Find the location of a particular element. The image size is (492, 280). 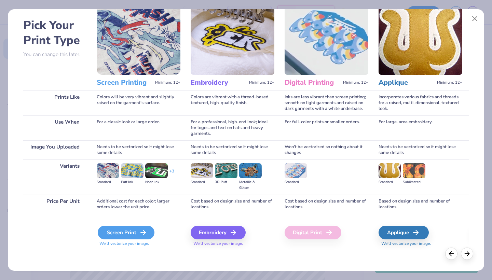

div: Puff Ink is located at coordinates (132, 182).